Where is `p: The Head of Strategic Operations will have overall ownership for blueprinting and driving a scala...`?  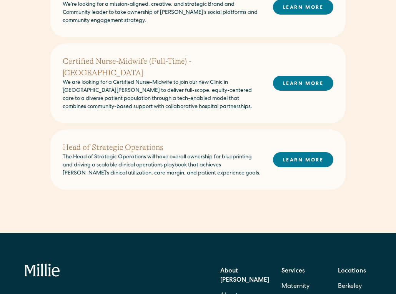
p: The Head of Strategic Operations will have overall ownership for blueprinting and driving a scala... is located at coordinates (162, 165).